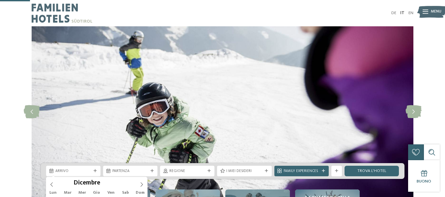  Describe the element at coordinates (87, 183) in the screenshot. I see `span: Dicembre` at that location.